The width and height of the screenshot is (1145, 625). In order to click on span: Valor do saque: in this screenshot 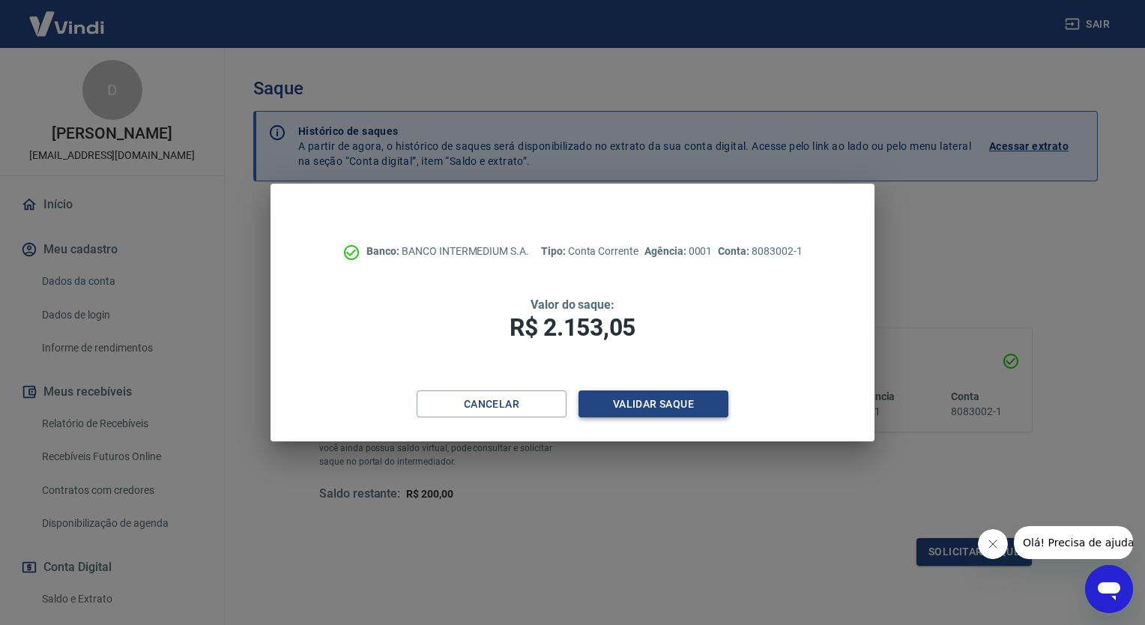, I will do `click(572, 304)`.